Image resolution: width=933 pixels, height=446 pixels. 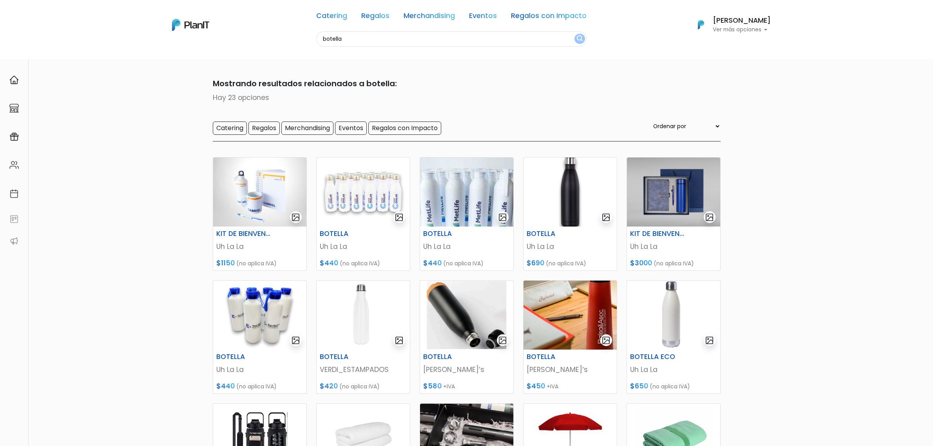 I want to click on img: thumb_D264411F-5AE8-4AD6-B760-A183F21ADAD3.jpeg, so click(x=673, y=315).